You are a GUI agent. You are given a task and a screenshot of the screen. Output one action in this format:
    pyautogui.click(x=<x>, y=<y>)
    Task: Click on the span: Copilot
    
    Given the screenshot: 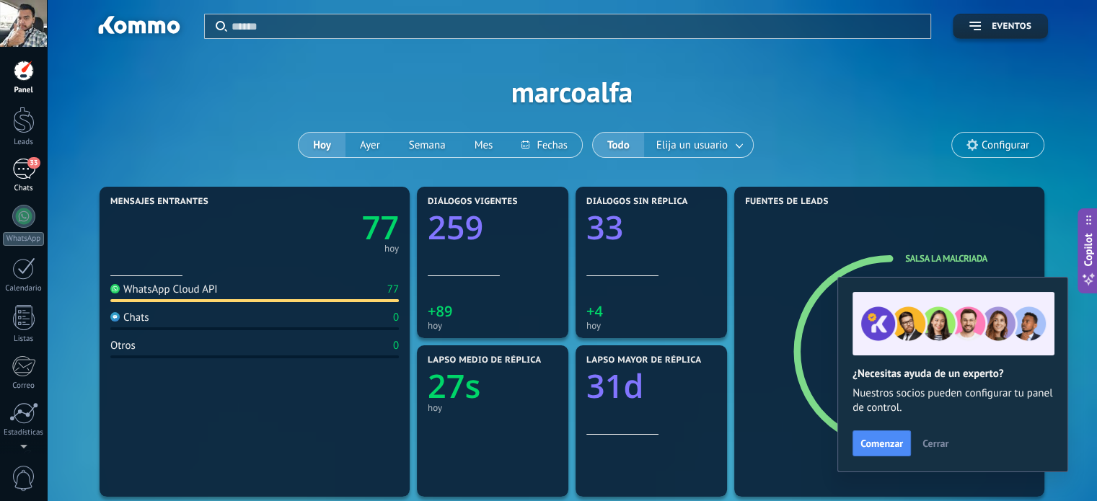 What is the action you would take?
    pyautogui.click(x=1089, y=250)
    